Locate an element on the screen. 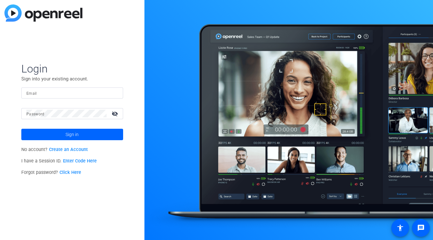 The height and width of the screenshot is (240, 433). mat-label: Password is located at coordinates (35, 114).